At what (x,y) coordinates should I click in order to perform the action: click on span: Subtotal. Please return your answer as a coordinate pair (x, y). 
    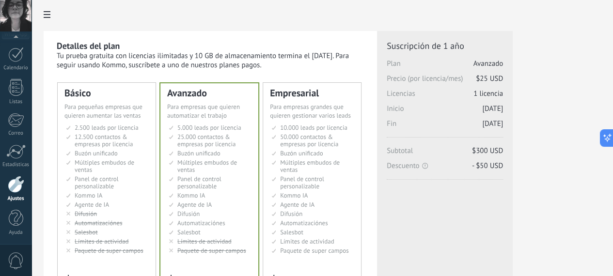
    Looking at the image, I should click on (445, 154).